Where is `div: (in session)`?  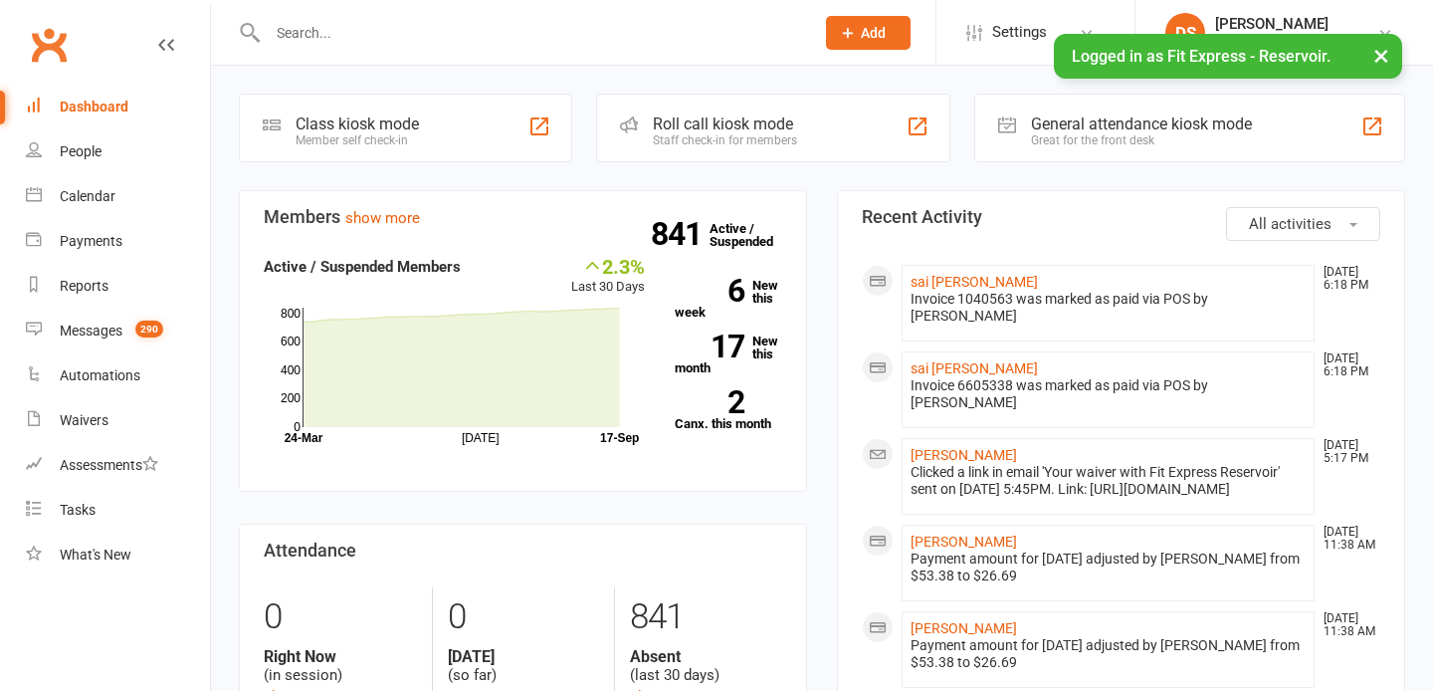 div: (in session) is located at coordinates (340, 666).